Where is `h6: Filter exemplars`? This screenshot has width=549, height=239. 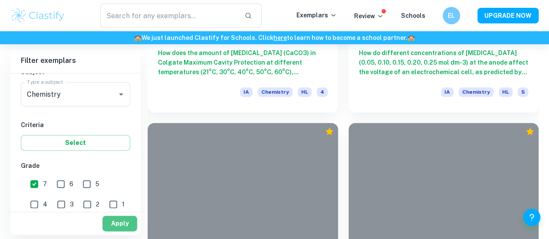 h6: Filter exemplars is located at coordinates (76, 61).